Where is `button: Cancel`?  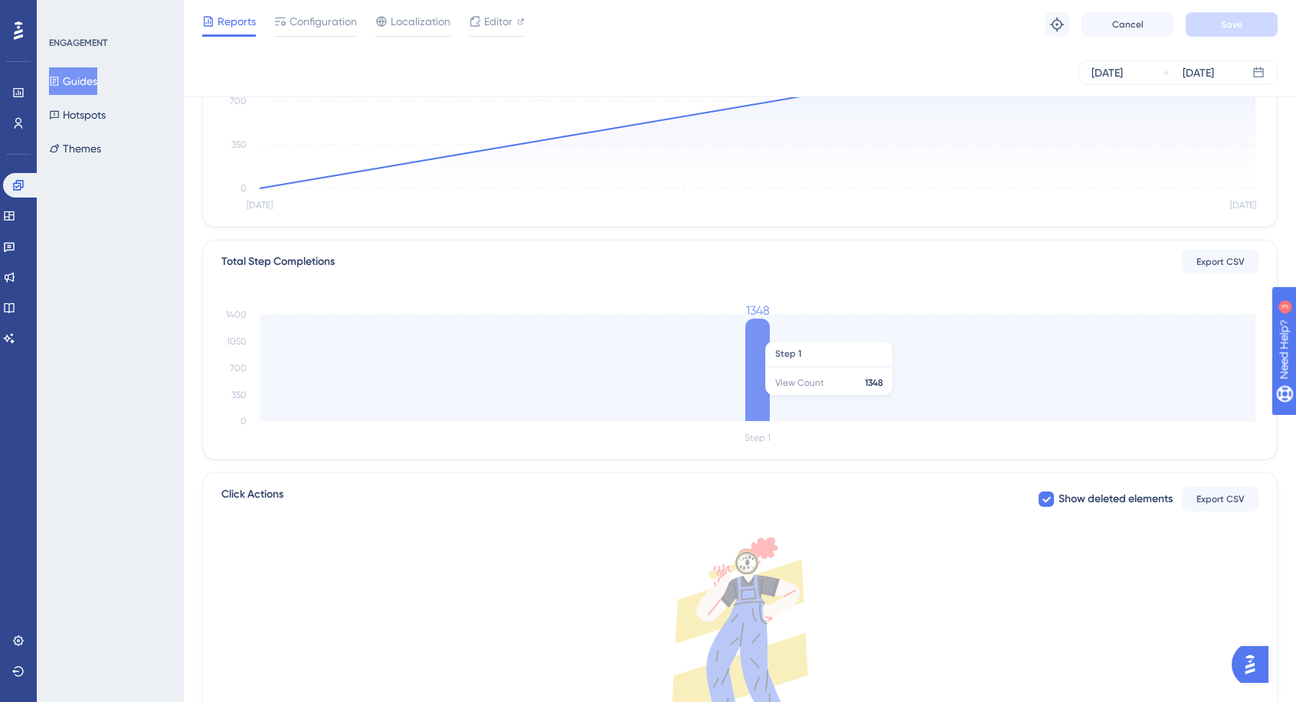 button: Cancel is located at coordinates (1127, 25).